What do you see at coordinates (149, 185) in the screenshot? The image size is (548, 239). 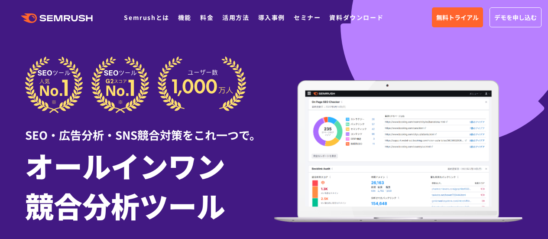 I see `h1: オールインワン 競合分析ツール` at bounding box center [149, 185].